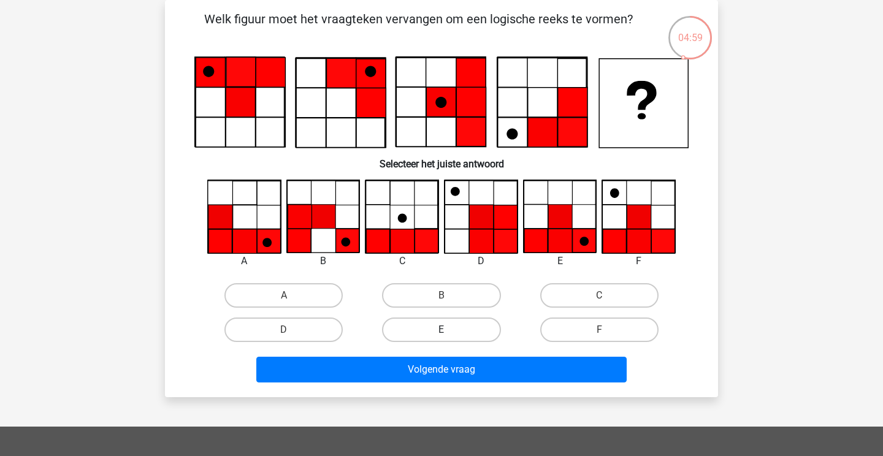  I want to click on label: D, so click(283, 330).